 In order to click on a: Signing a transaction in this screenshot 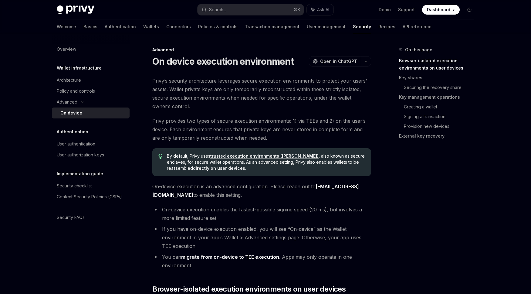, I will do `click(441, 116)`.